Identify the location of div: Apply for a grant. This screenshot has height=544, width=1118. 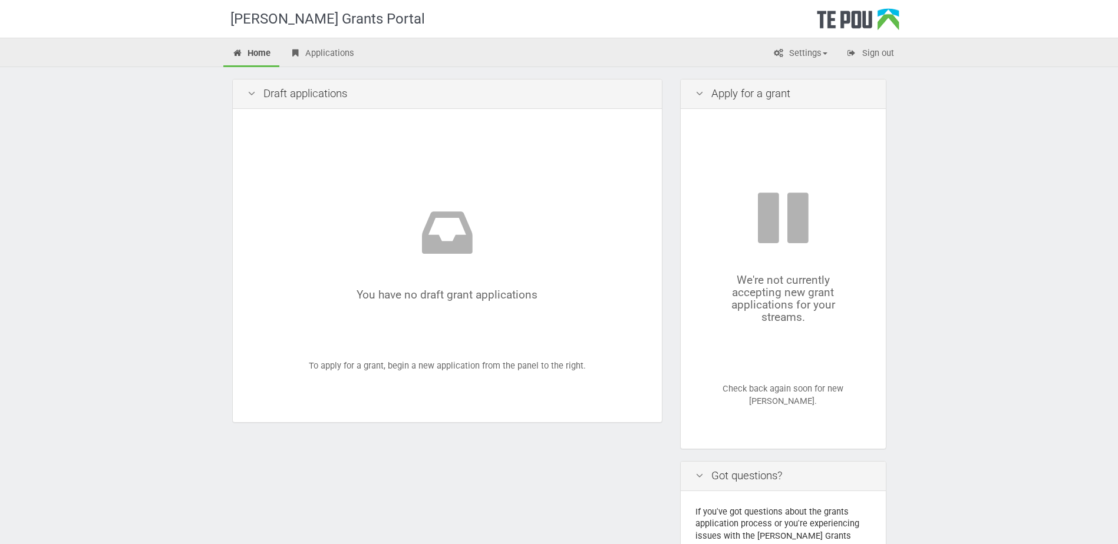
(783, 94).